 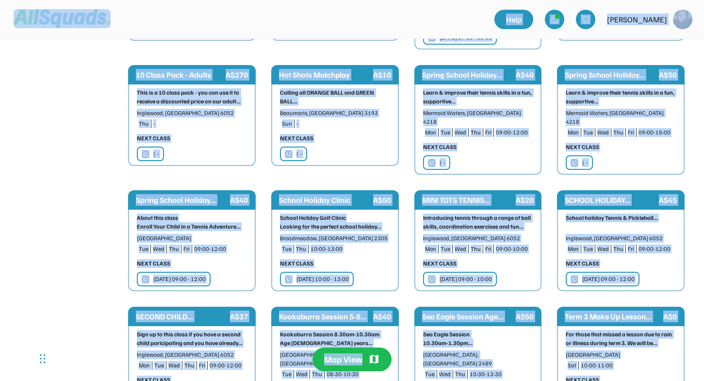 What do you see at coordinates (192, 222) in the screenshot?
I see `div: About this class Enroll Your Child in a Tennis Adventure...` at bounding box center [192, 222].